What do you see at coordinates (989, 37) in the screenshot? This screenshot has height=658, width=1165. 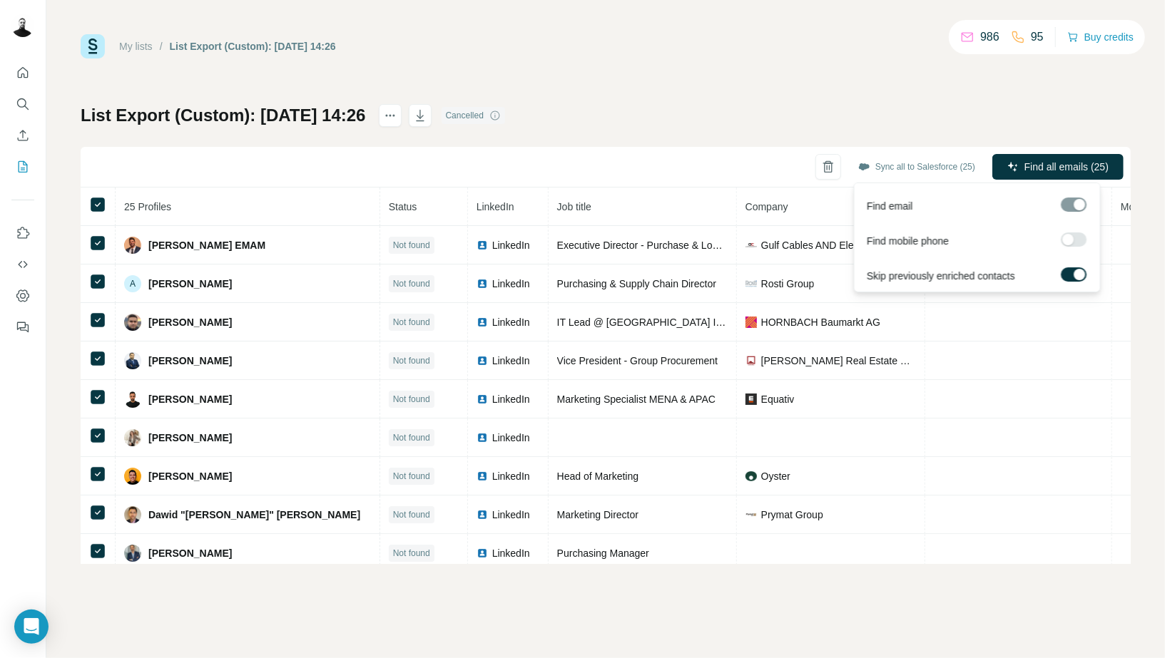 I see `p: 986` at bounding box center [989, 37].